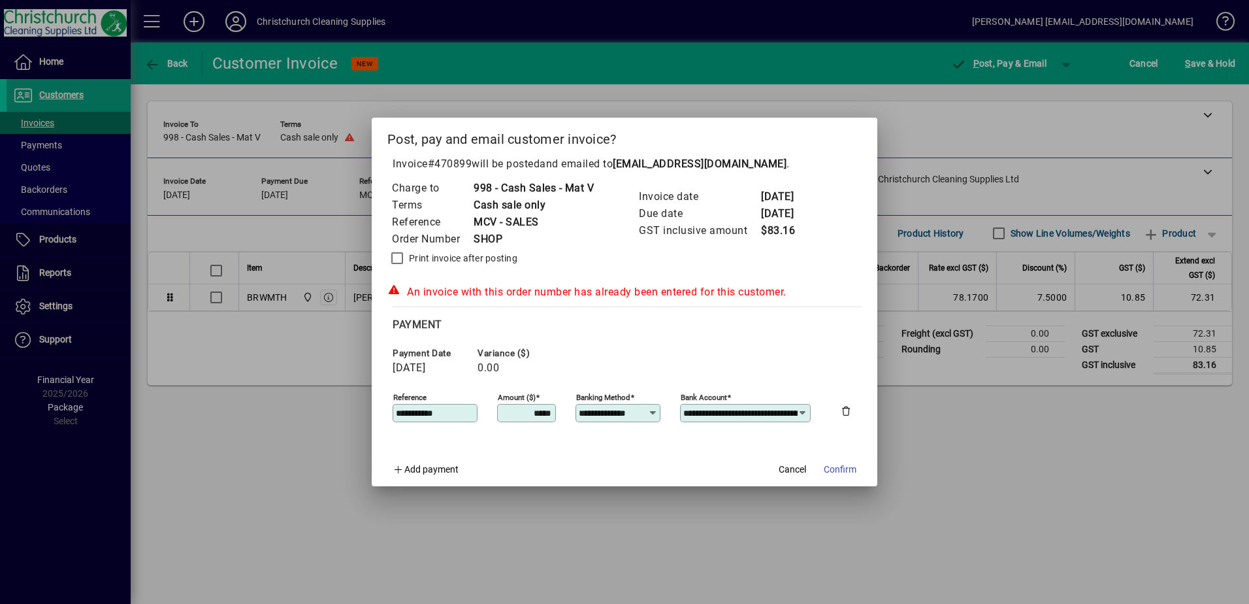 The image size is (1249, 604). What do you see at coordinates (517, 397) in the screenshot?
I see `mat-label: Amount ($)` at bounding box center [517, 397].